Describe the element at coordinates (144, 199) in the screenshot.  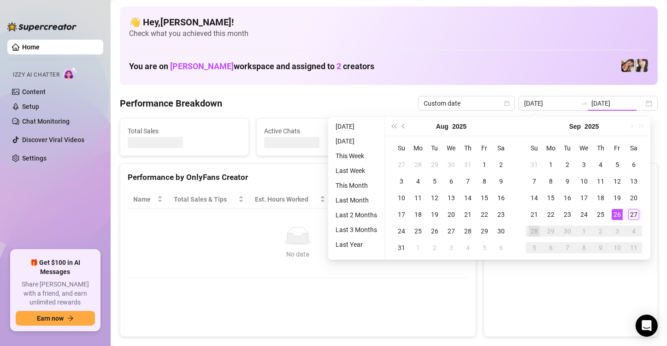
I see `span: Name` at that location.